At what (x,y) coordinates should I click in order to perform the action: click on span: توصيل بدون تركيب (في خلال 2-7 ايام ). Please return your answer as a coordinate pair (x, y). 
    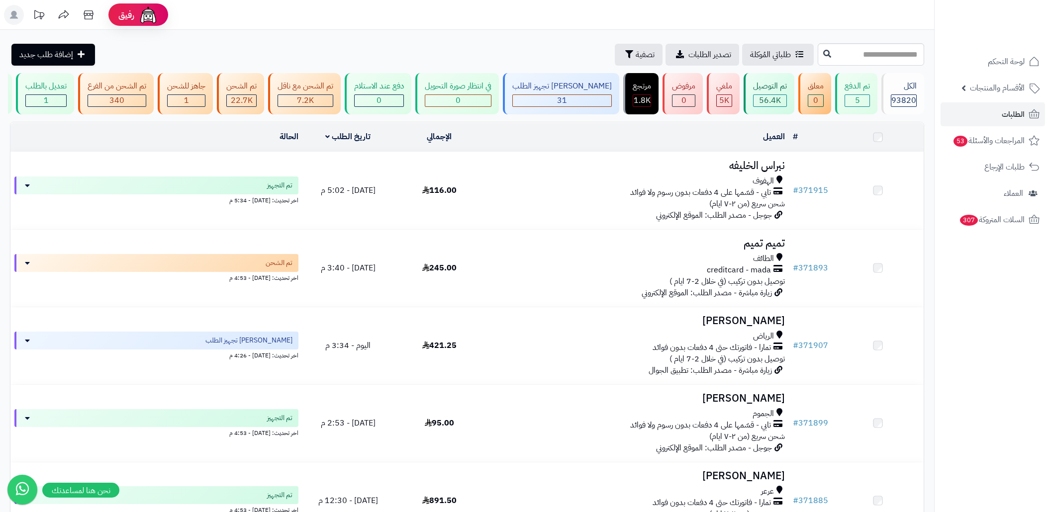
    Looking at the image, I should click on (727, 359).